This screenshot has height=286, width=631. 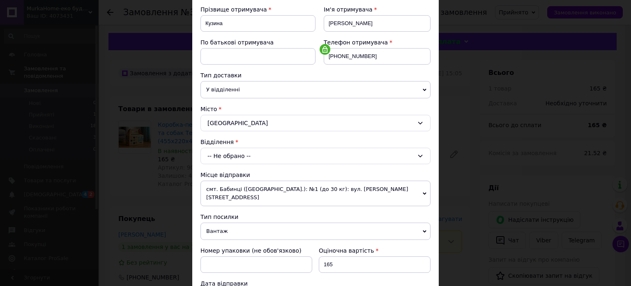 What do you see at coordinates (221, 75) in the screenshot?
I see `span: Тип доставки` at bounding box center [221, 75].